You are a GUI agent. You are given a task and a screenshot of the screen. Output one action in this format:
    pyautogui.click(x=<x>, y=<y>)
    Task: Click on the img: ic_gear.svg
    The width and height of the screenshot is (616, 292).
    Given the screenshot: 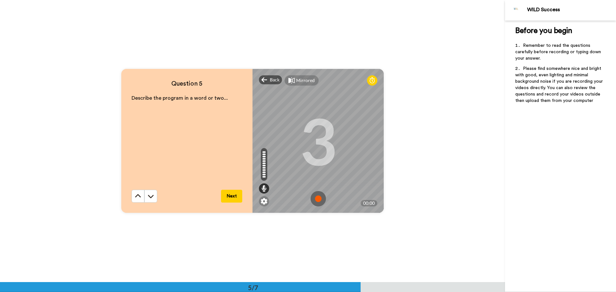 What is the action you would take?
    pyautogui.click(x=264, y=202)
    